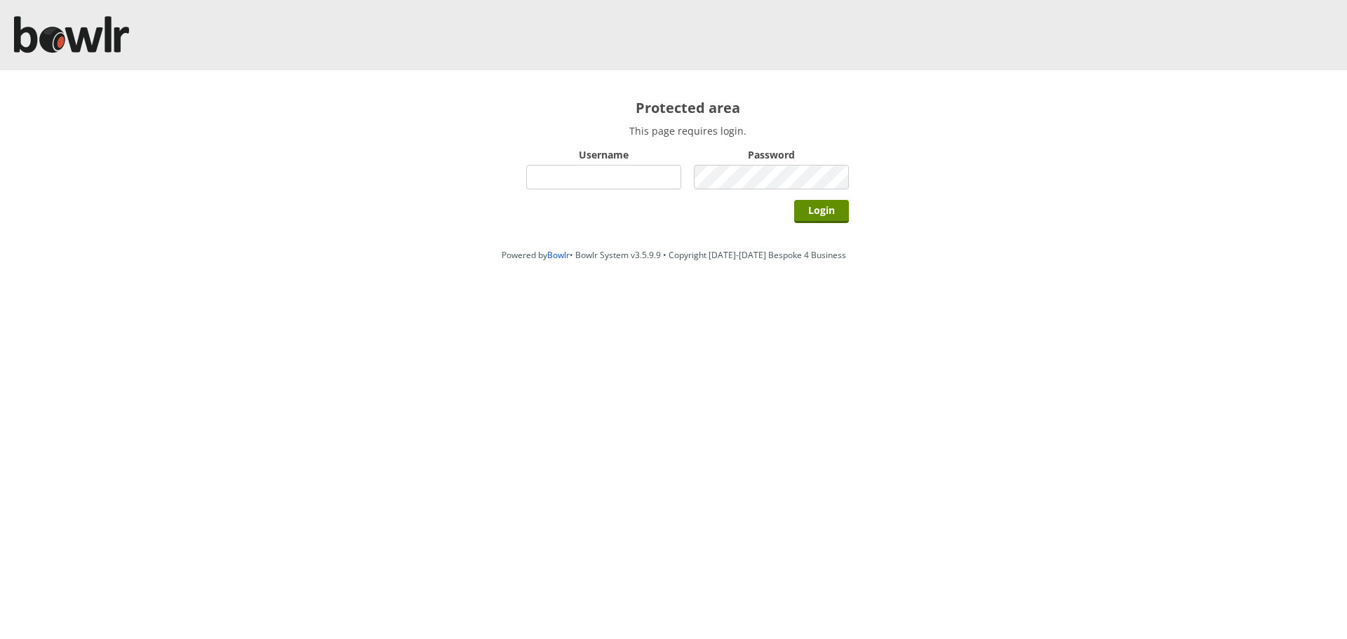 This screenshot has height=639, width=1347. I want to click on label: Password, so click(771, 154).